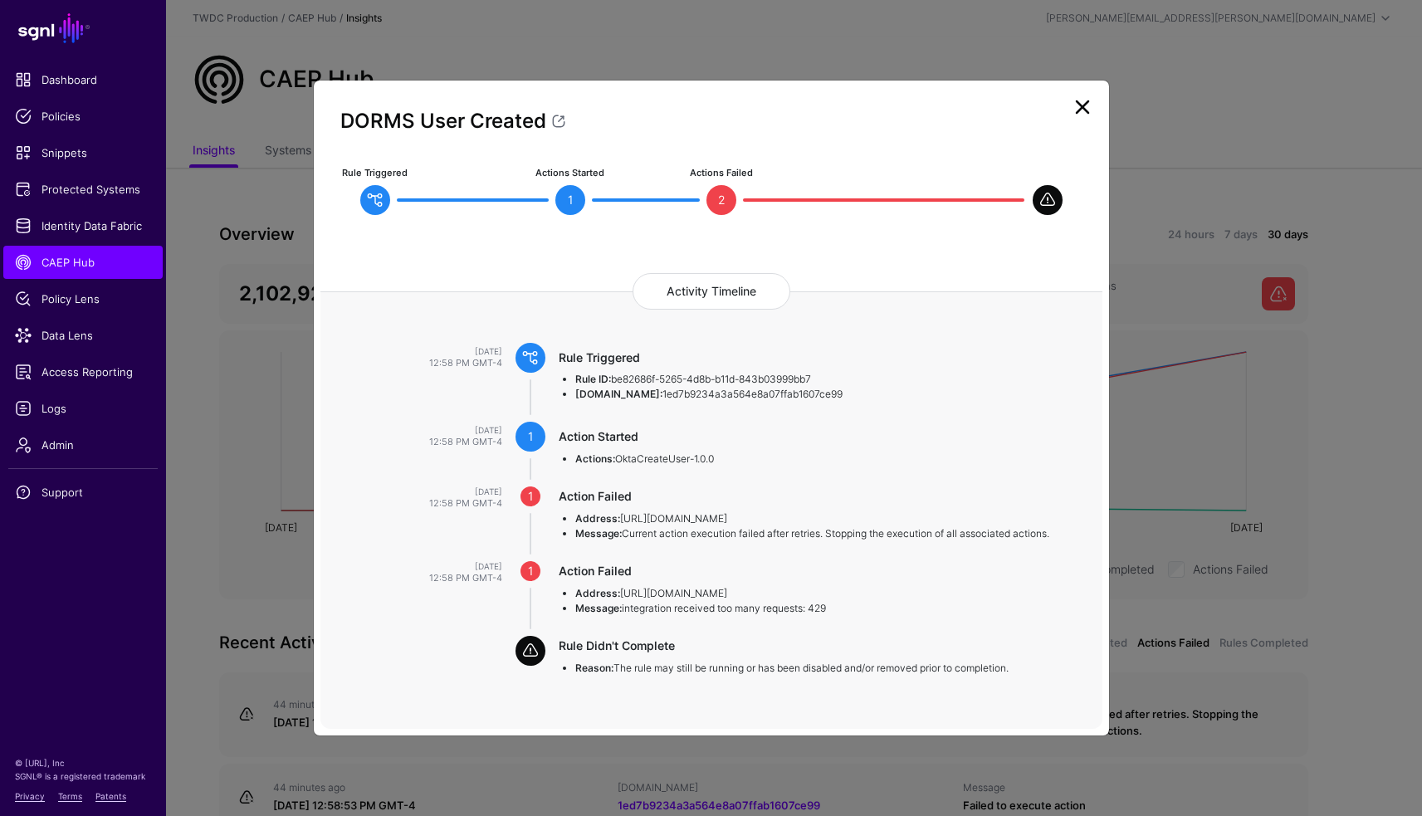  Describe the element at coordinates (711, 291) in the screenshot. I see `h4: Activity Timeline` at that location.